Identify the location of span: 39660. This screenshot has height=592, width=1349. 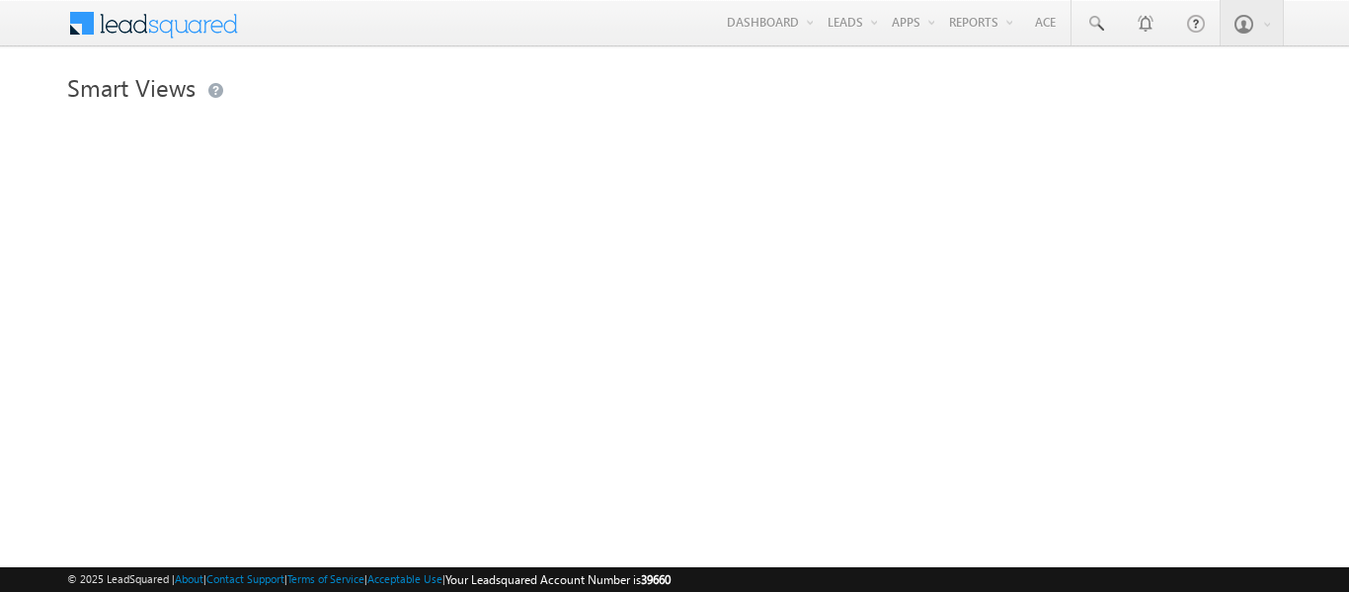
(656, 579).